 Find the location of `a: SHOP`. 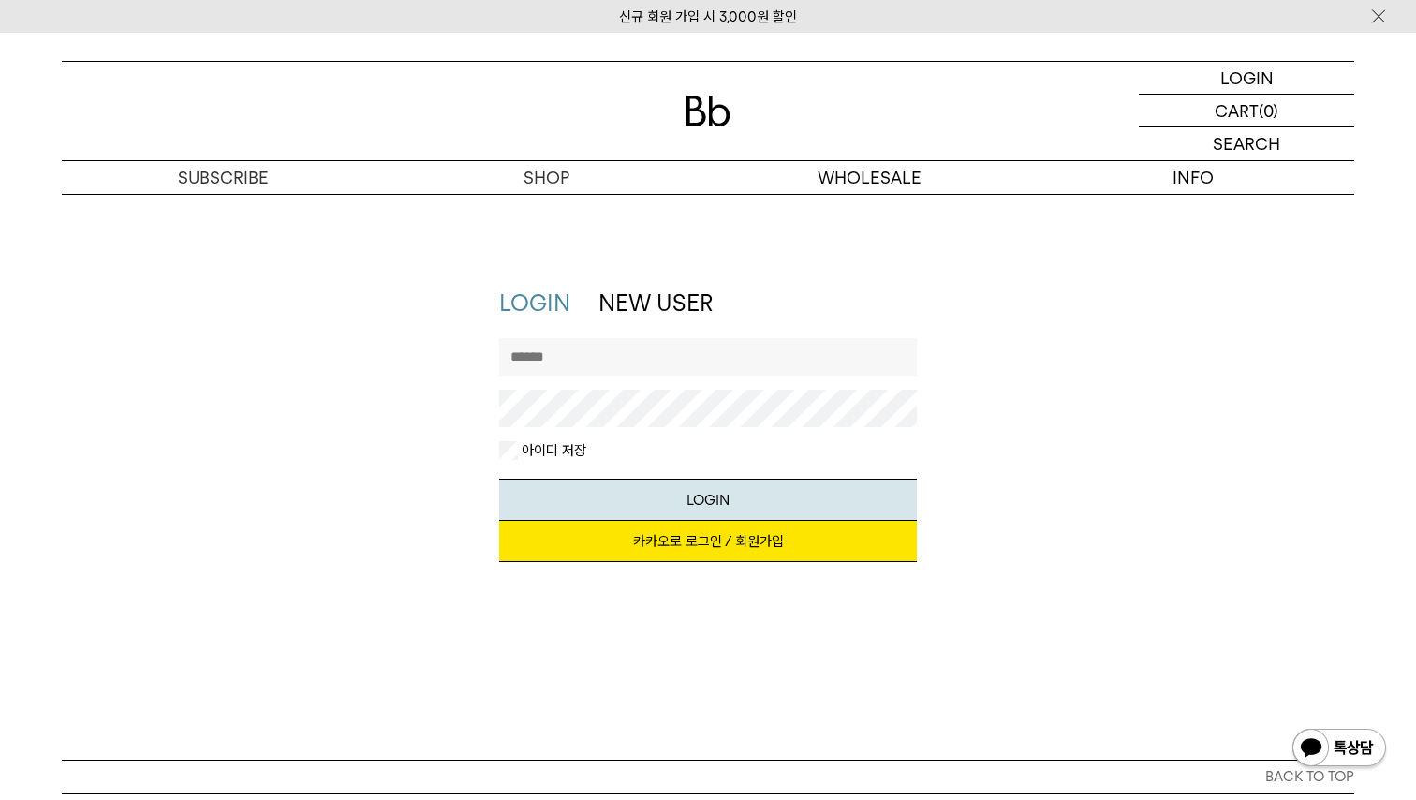

a: SHOP is located at coordinates (546, 177).